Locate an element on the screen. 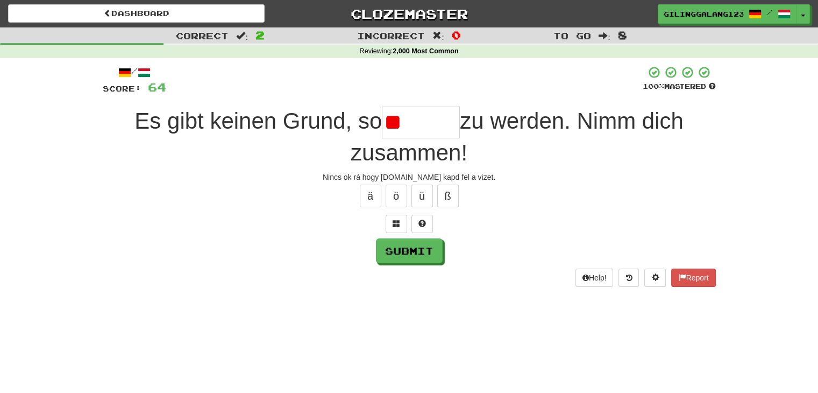 The width and height of the screenshot is (818, 393). span: 100 % is located at coordinates (654, 86).